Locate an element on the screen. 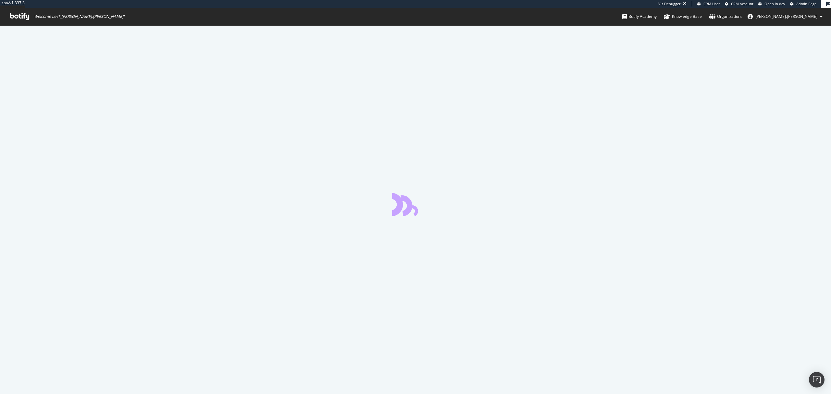  a: Organizations is located at coordinates (726, 17).